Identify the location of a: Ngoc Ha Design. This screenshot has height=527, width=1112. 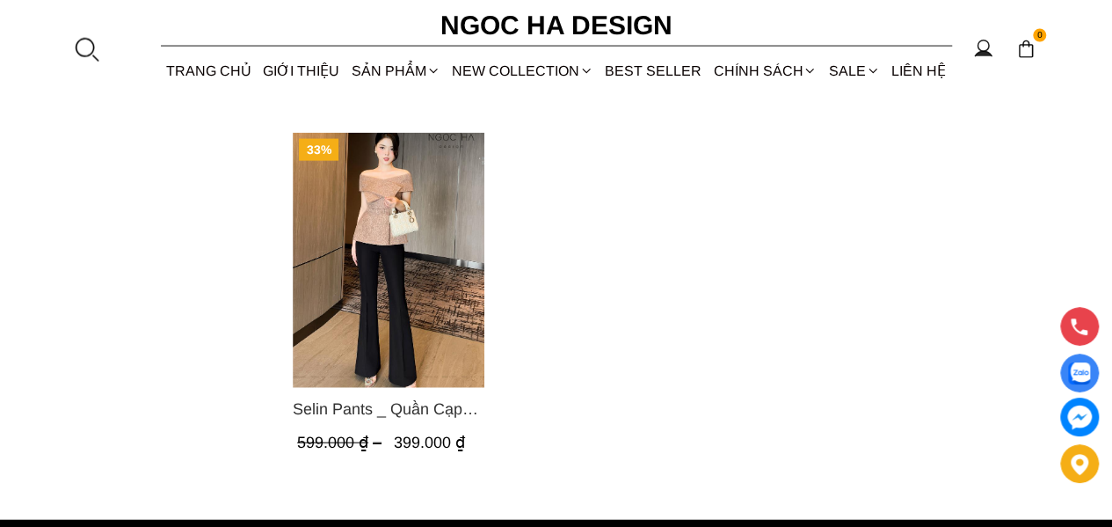
(556, 25).